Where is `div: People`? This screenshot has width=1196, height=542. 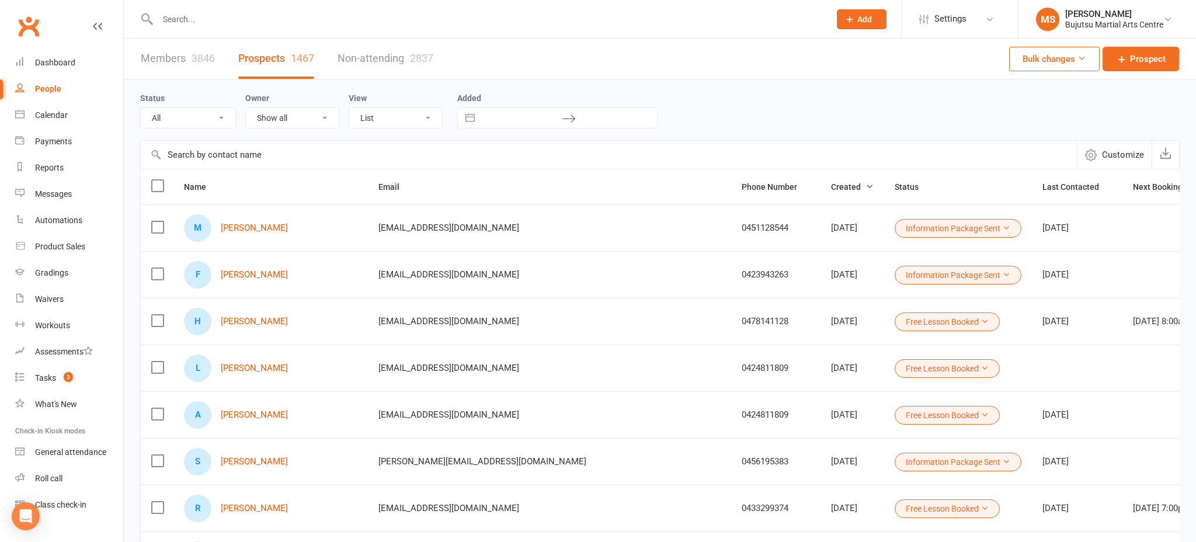
div: People is located at coordinates (48, 89).